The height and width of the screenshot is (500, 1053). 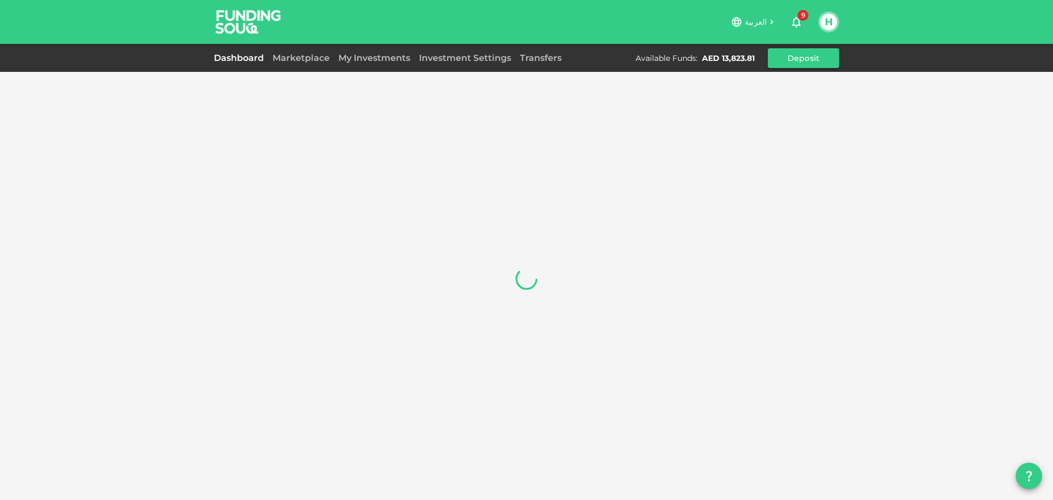 I want to click on a: Dashboard, so click(x=241, y=58).